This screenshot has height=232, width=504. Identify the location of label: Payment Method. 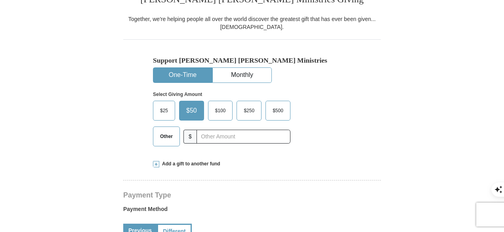
(252, 211).